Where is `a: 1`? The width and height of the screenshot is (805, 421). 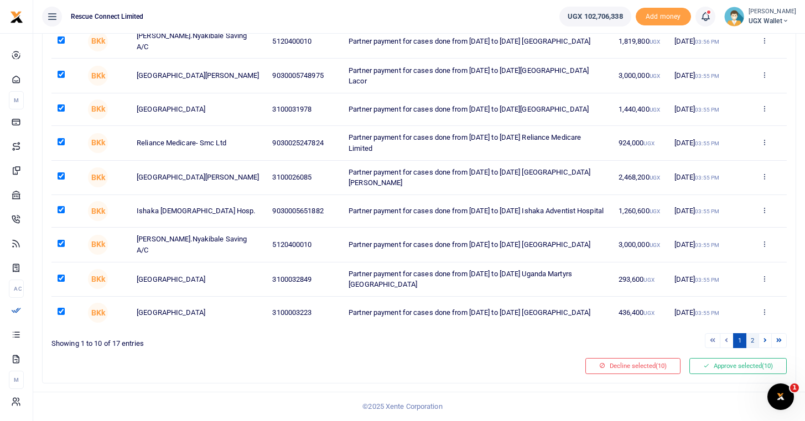 a: 1 is located at coordinates (739, 341).